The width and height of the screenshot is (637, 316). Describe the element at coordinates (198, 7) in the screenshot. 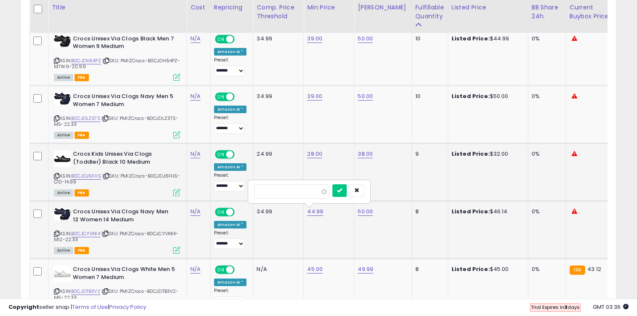

I see `div: Cost` at that location.